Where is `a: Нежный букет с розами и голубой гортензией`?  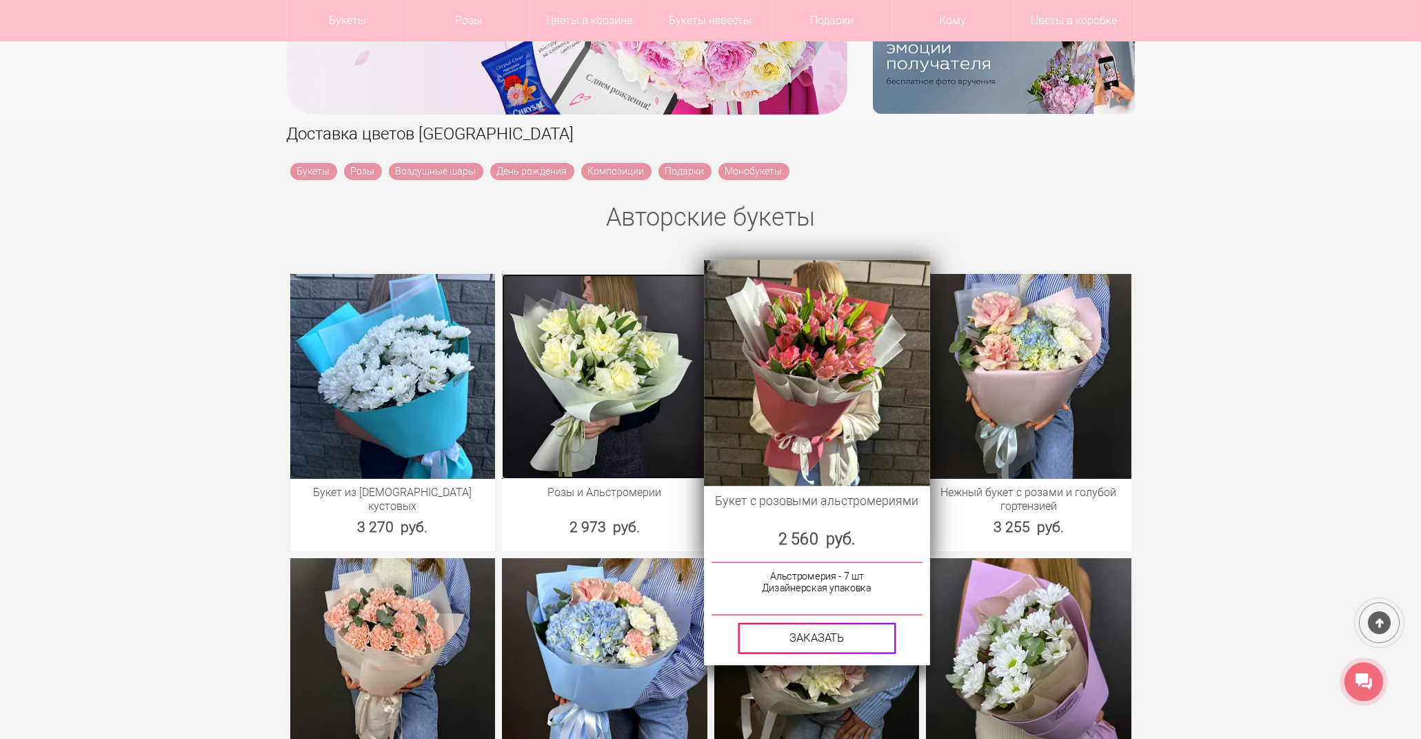
a: Нежный букет с розами и голубой гортензией is located at coordinates (1029, 499).